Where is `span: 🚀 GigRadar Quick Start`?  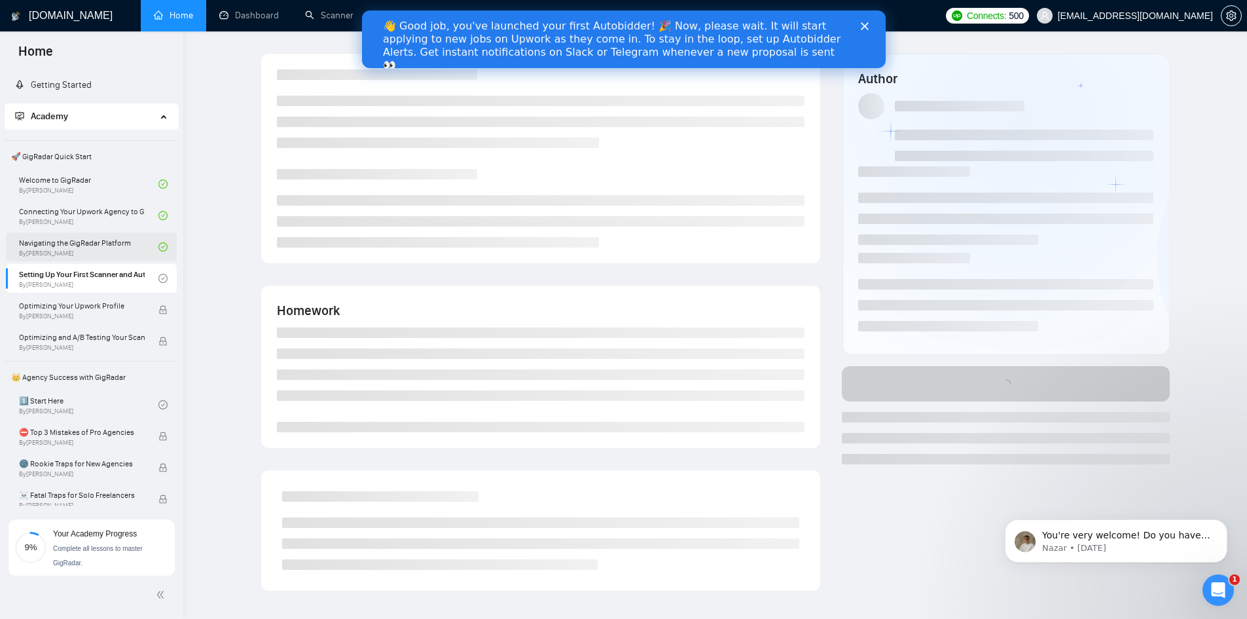 span: 🚀 GigRadar Quick Start is located at coordinates (91, 156).